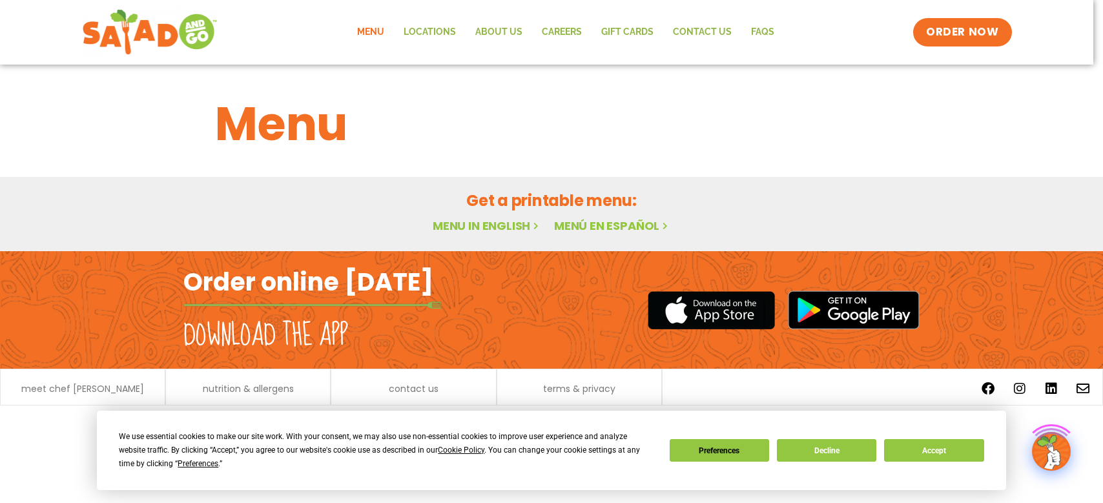  Describe the element at coordinates (312, 305) in the screenshot. I see `img: fork` at that location.